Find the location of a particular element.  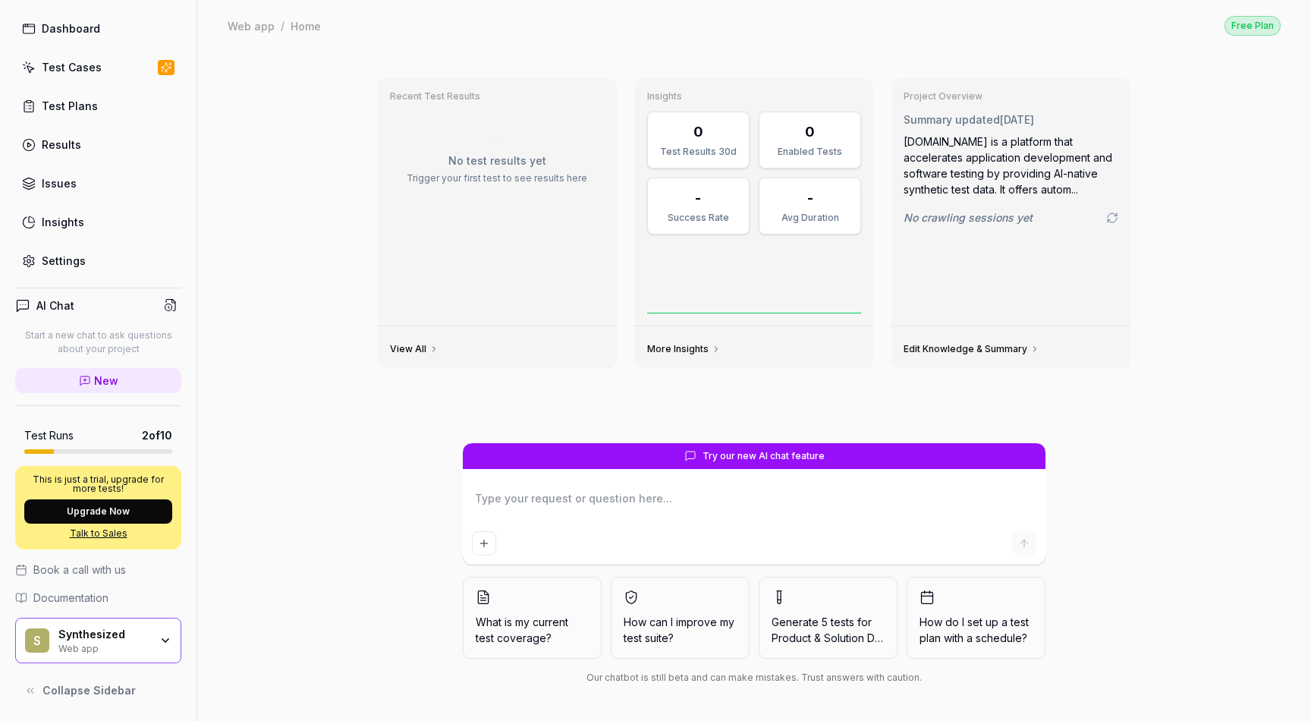

a: Book a call with us is located at coordinates (98, 569).